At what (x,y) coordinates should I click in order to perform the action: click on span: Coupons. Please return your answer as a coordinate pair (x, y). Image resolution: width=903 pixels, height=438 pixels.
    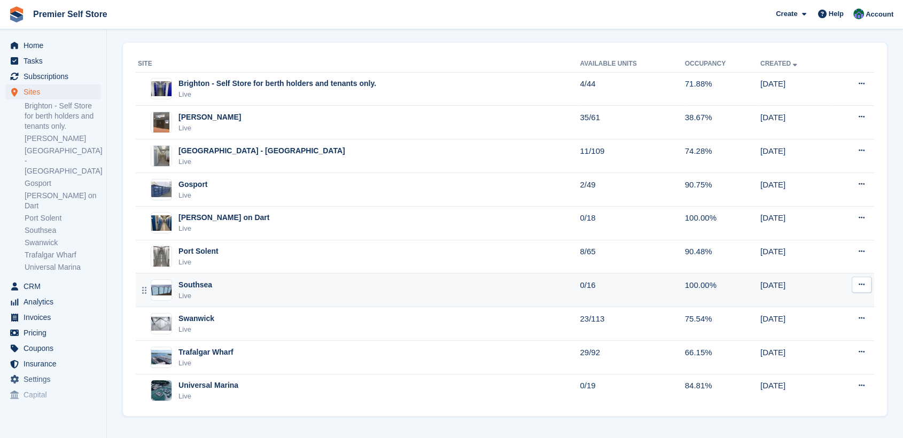
    Looking at the image, I should click on (56, 348).